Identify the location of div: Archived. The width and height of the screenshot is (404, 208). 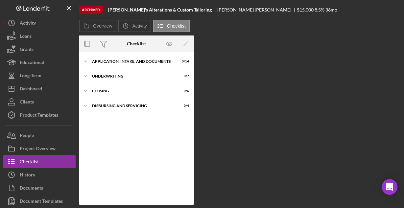
(91, 10).